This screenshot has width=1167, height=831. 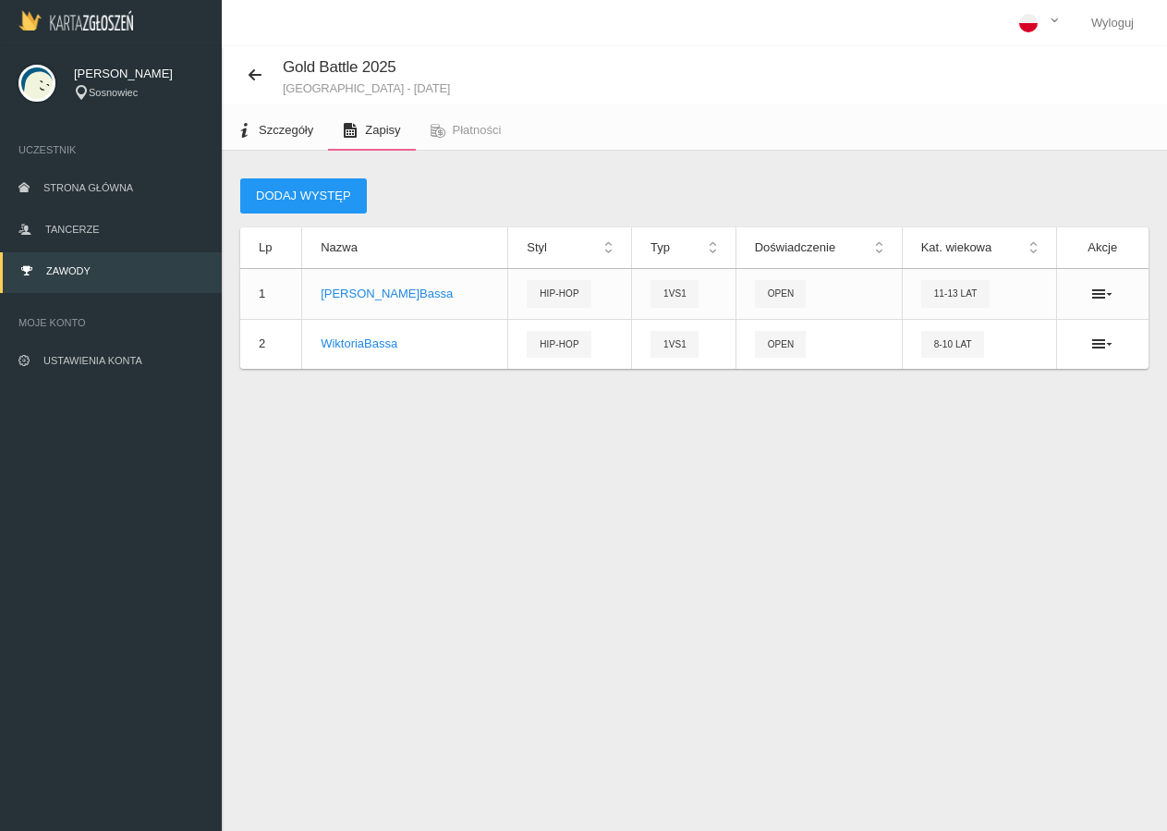 I want to click on span: Zawody, so click(x=68, y=271).